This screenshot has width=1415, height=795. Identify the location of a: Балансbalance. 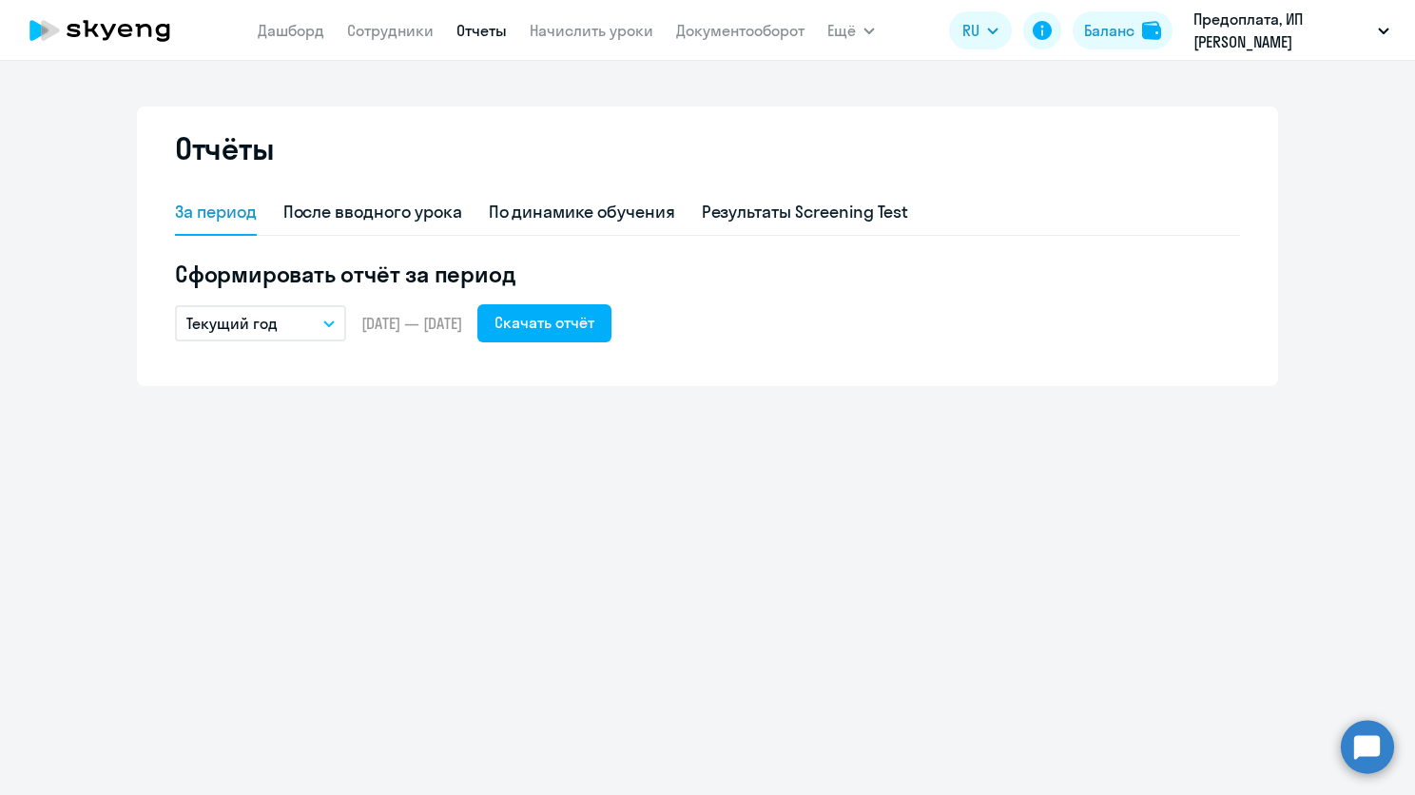
(1122, 30).